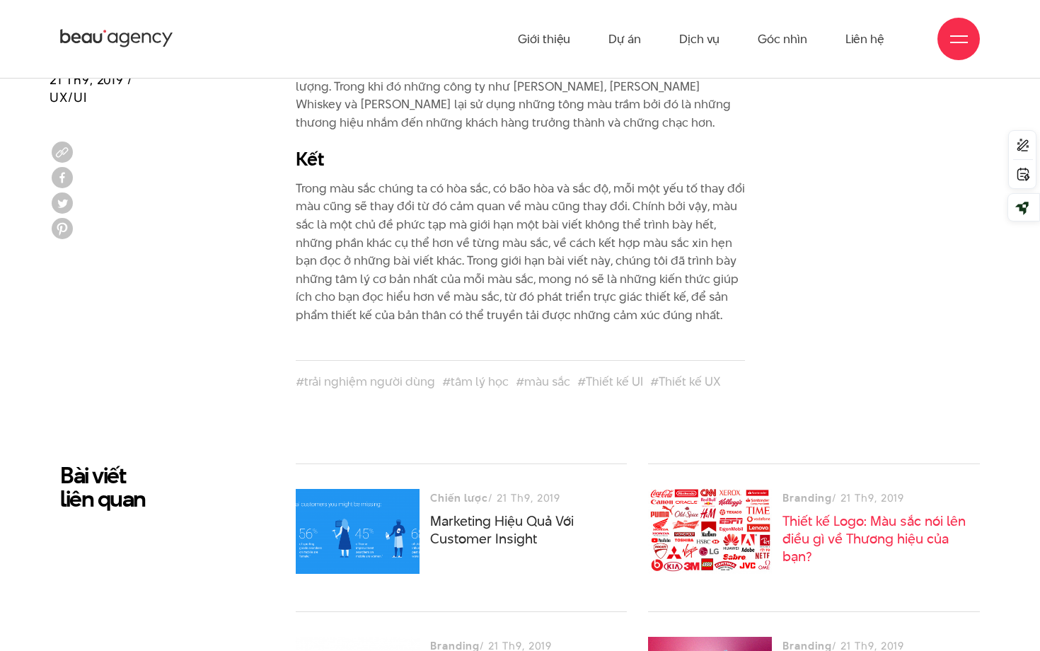 The width and height of the screenshot is (1040, 651). What do you see at coordinates (167, 487) in the screenshot?
I see `h2: Bài viết liên quan` at bounding box center [167, 487].